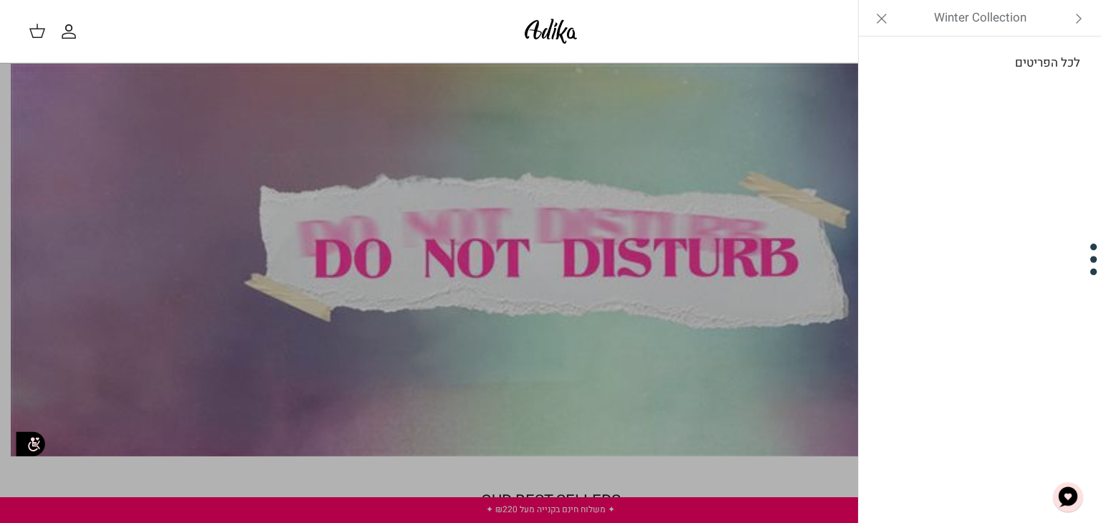  I want to click on img: accessibility_icon02.svg, so click(30, 444).